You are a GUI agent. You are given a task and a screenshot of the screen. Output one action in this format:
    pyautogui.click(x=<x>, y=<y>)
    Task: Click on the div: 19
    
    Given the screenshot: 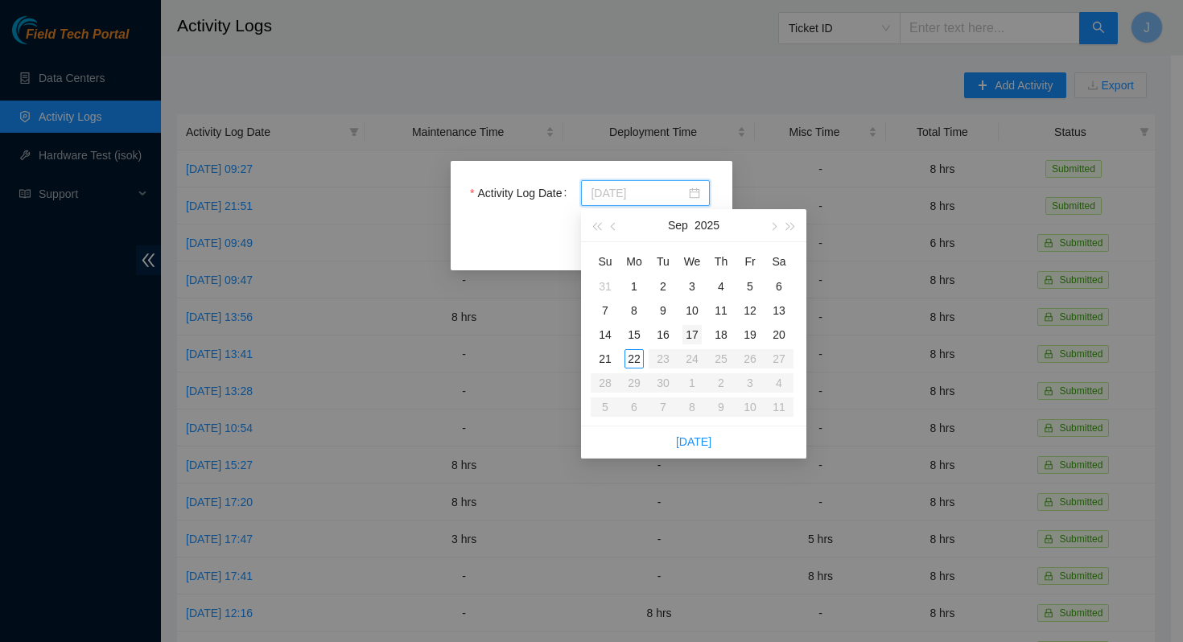 What is the action you would take?
    pyautogui.click(x=750, y=335)
    